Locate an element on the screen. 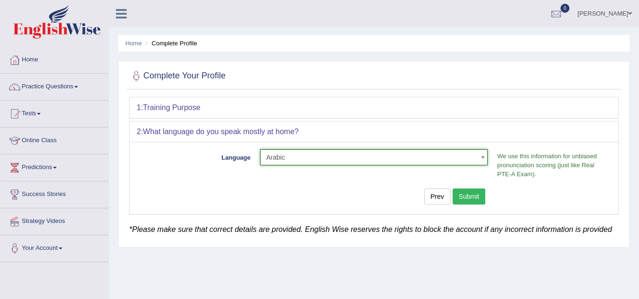  label: Language is located at coordinates (196, 156).